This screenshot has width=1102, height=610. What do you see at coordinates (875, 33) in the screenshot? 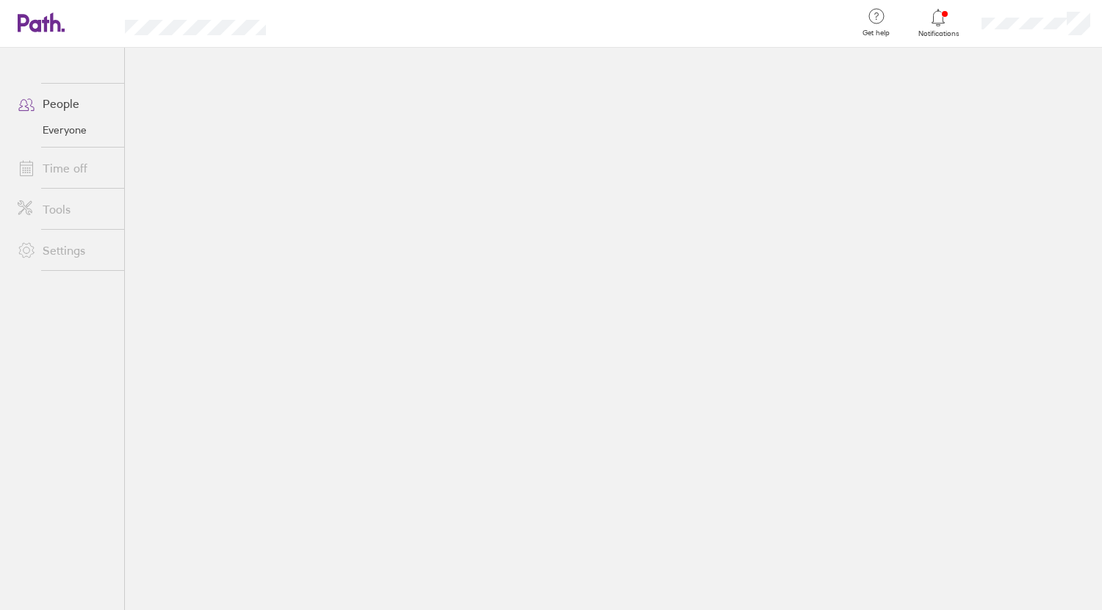
I see `span: Get help` at bounding box center [875, 33].